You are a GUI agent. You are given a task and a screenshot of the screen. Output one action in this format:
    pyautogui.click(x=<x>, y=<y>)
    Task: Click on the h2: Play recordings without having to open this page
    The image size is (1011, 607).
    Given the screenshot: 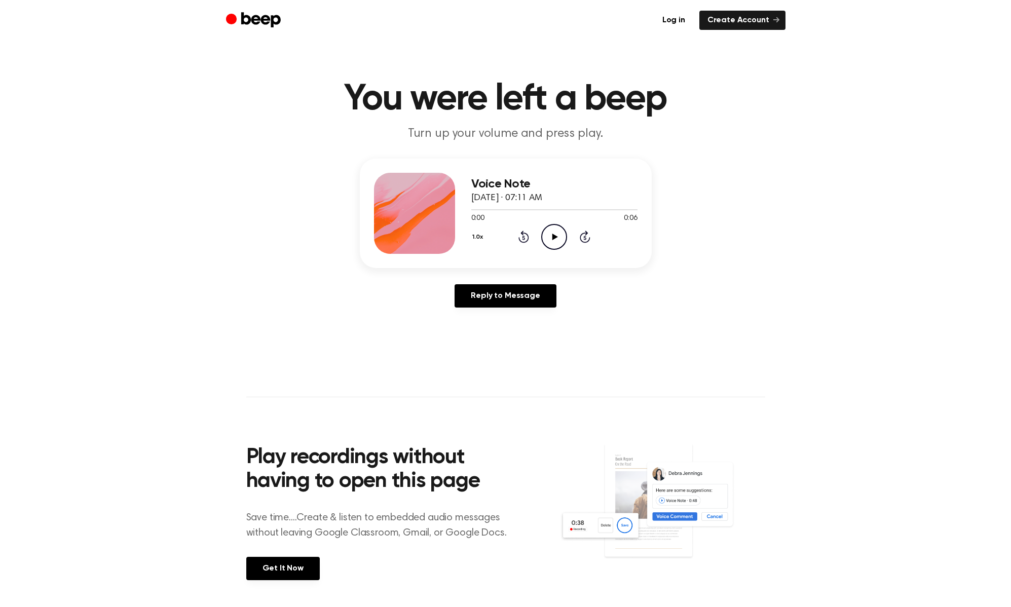 What is the action you would take?
    pyautogui.click(x=382, y=470)
    